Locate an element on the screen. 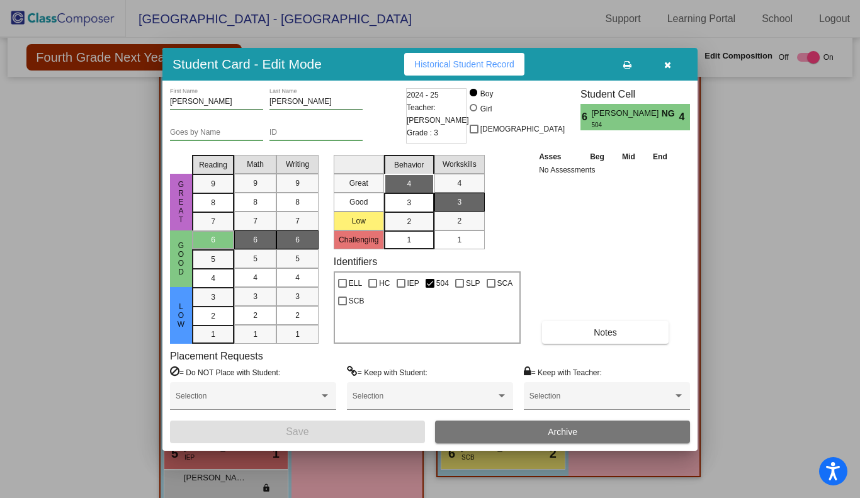 The image size is (860, 498). span: Behavior is located at coordinates (408, 165).